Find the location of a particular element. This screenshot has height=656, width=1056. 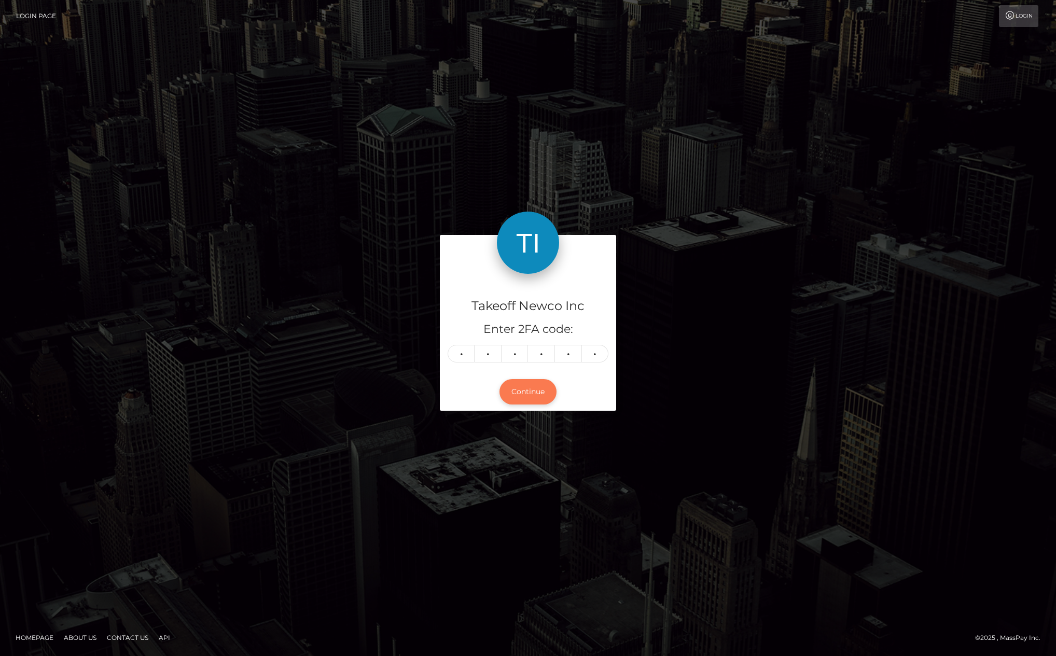

img: Takeoff Newco Inc is located at coordinates (528, 243).